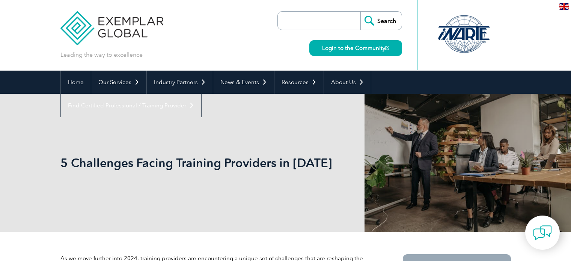  What do you see at coordinates (180, 82) in the screenshot?
I see `a: Industry Partners` at bounding box center [180, 82].